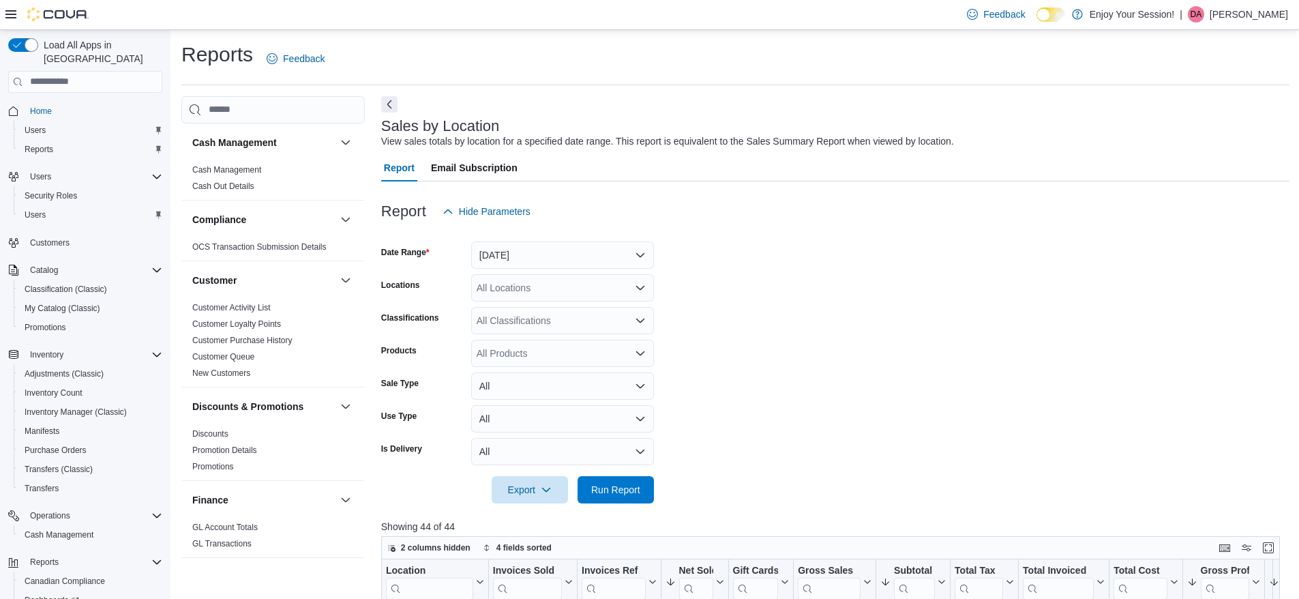 The width and height of the screenshot is (1299, 599). What do you see at coordinates (58, 14) in the screenshot?
I see `img: Cova` at bounding box center [58, 14].